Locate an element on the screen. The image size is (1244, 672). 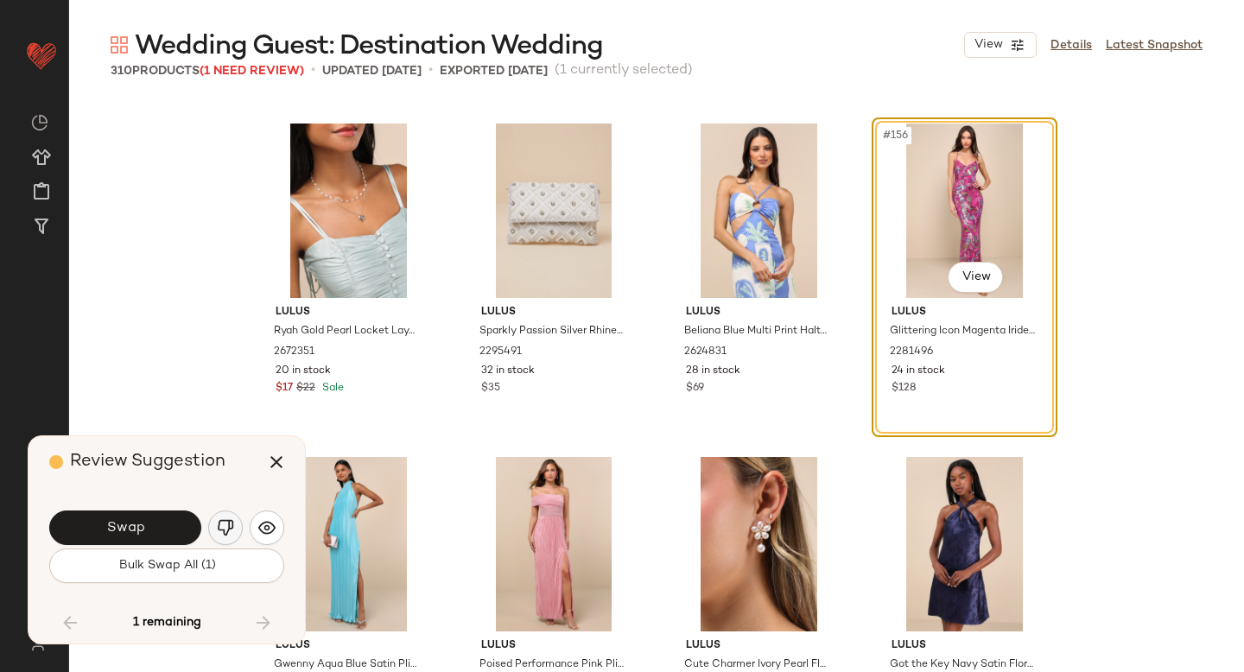
span: (1 Need Review) is located at coordinates (251, 71).